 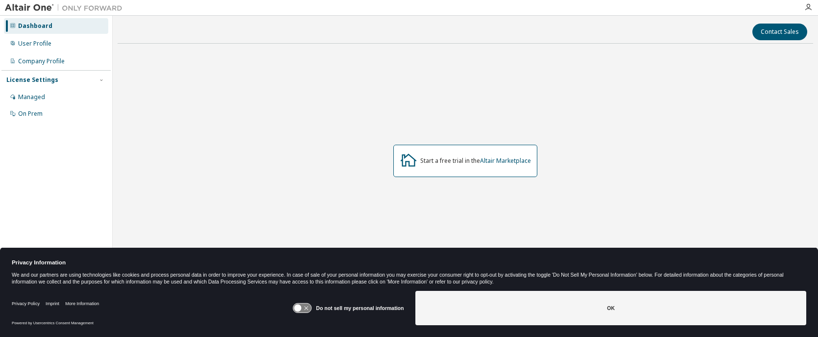 What do you see at coordinates (31, 97) in the screenshot?
I see `div: Managed` at bounding box center [31, 97].